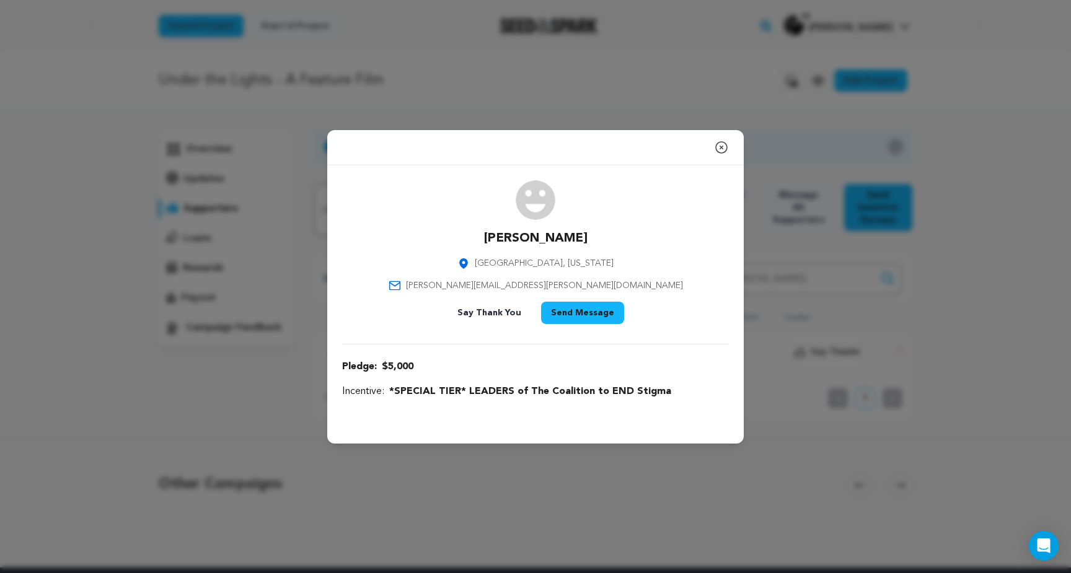 The height and width of the screenshot is (573, 1071). What do you see at coordinates (582, 313) in the screenshot?
I see `button: Send Message` at bounding box center [582, 313].